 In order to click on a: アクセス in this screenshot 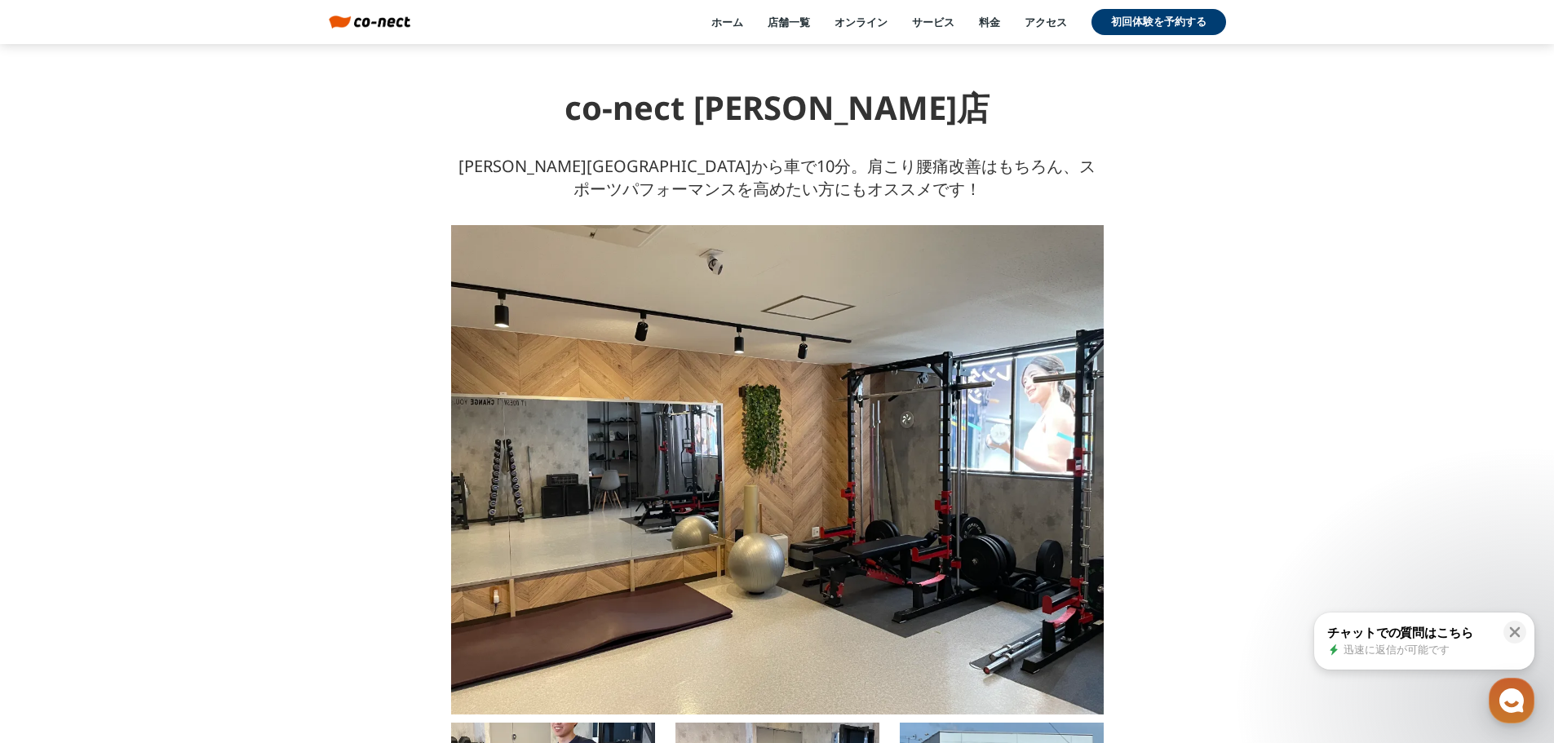, I will do `click(1046, 22)`.